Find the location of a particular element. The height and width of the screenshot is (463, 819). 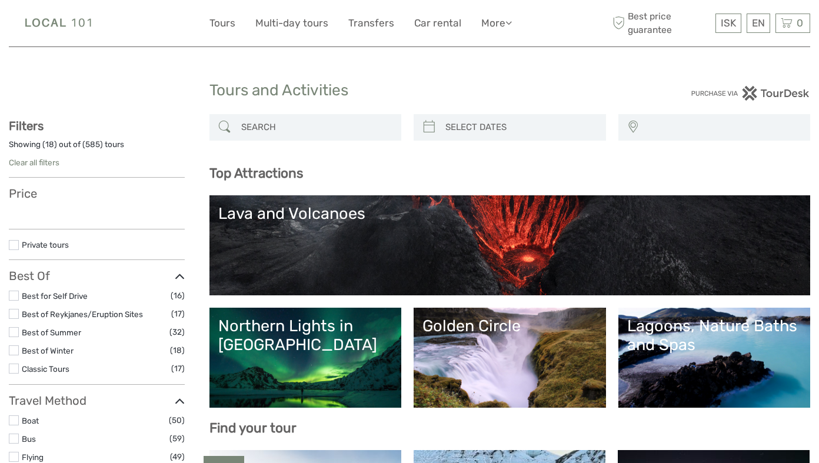

span: (16) is located at coordinates (178, 295).